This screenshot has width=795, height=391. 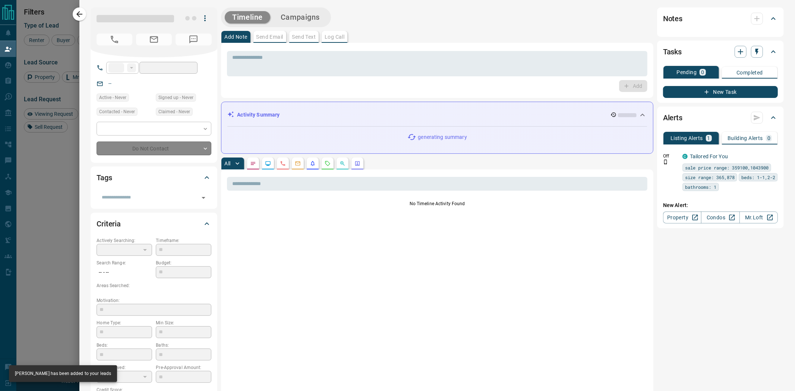 What do you see at coordinates (227, 164) in the screenshot?
I see `p: All` at bounding box center [227, 164].